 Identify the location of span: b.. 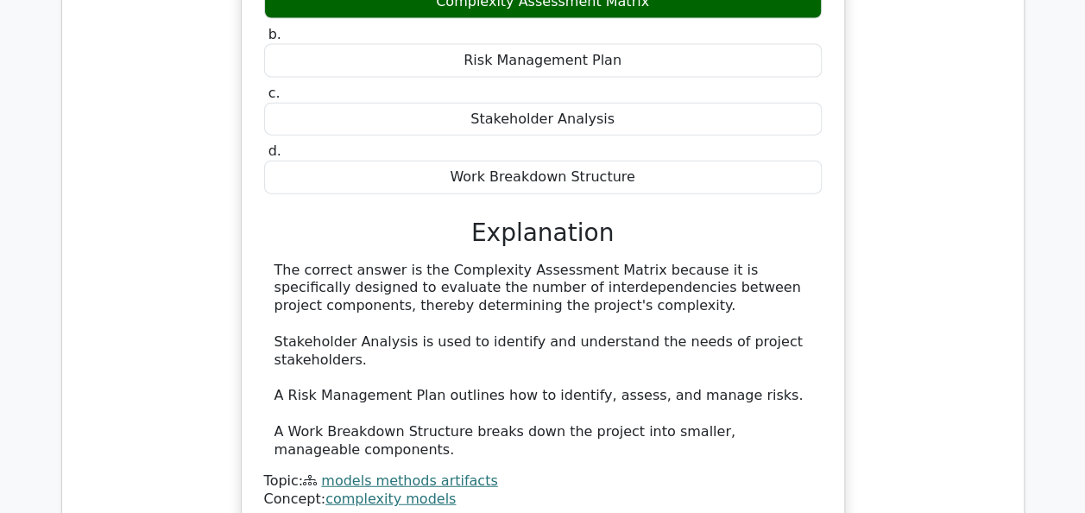
(274, 34).